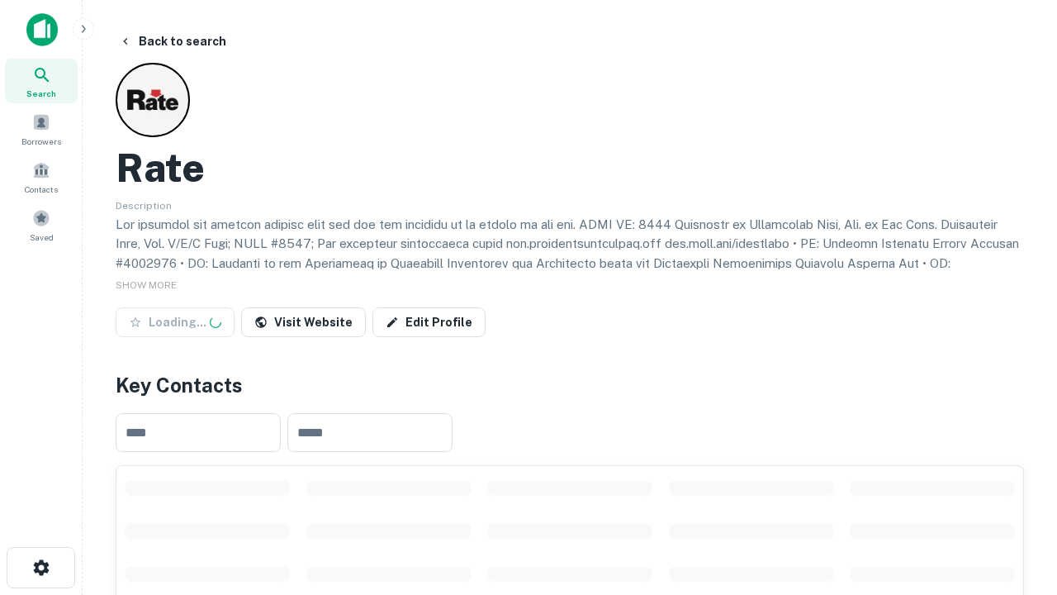 Image resolution: width=1057 pixels, height=595 pixels. What do you see at coordinates (41, 177) in the screenshot?
I see `div: Contacts` at bounding box center [41, 177].